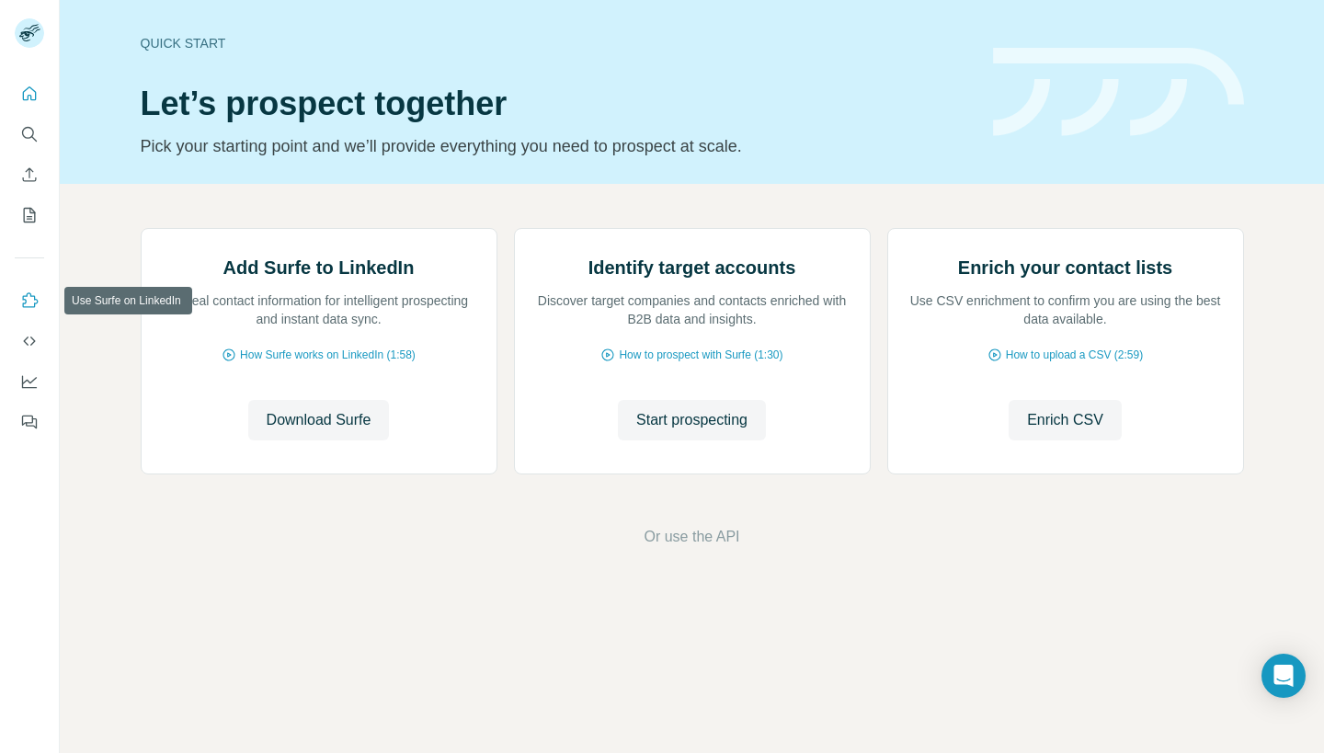 The width and height of the screenshot is (1324, 753). What do you see at coordinates (556, 104) in the screenshot?
I see `h1: Let’s prospect together` at bounding box center [556, 104].